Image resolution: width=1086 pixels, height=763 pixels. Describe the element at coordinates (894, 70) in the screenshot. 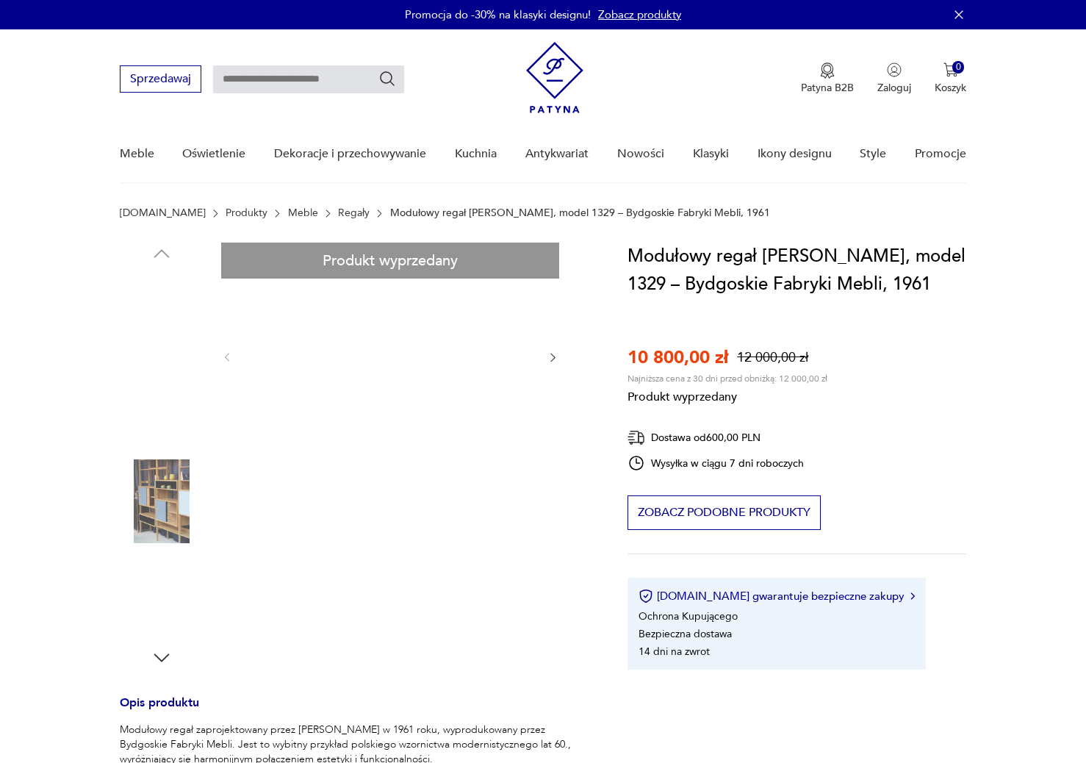

I see `img: Ikonka użytkownika` at that location.